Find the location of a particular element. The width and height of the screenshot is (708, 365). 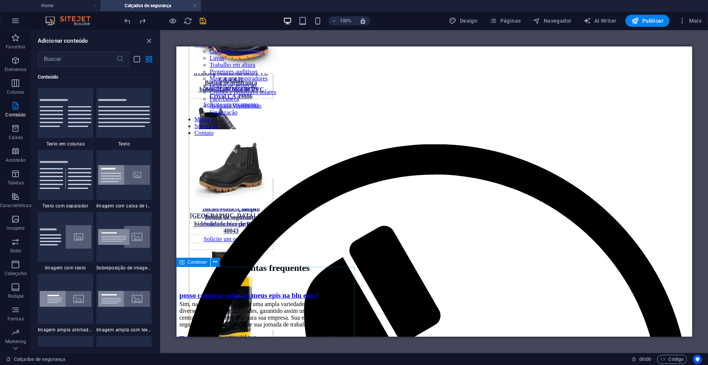

button: 100% is located at coordinates (342, 21).